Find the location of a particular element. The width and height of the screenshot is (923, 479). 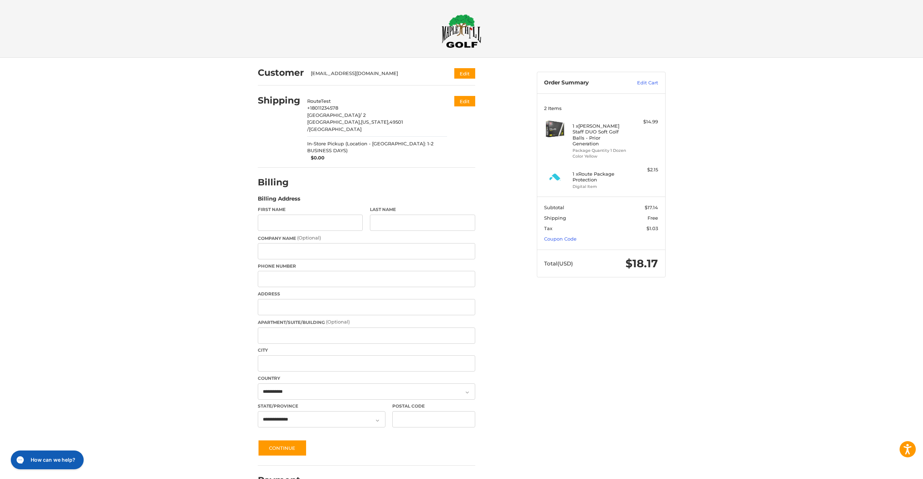

h2: Customer is located at coordinates (281, 72).